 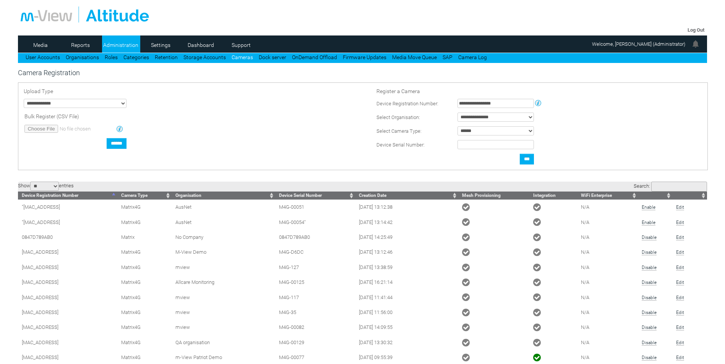 I want to click on a: Retention, so click(x=166, y=57).